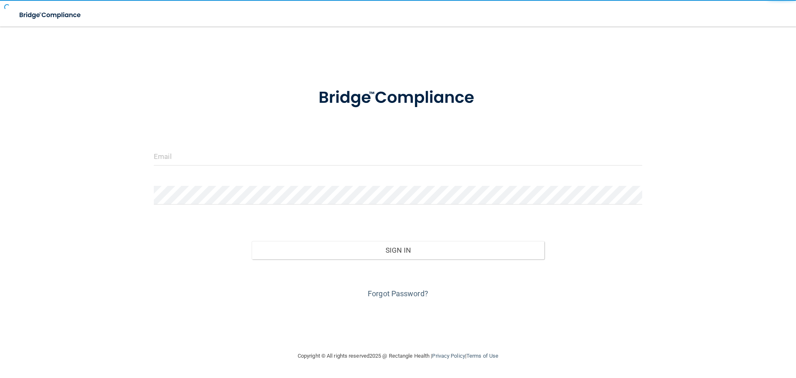 This screenshot has width=796, height=378. What do you see at coordinates (398, 250) in the screenshot?
I see `button: Sign In` at bounding box center [398, 250].